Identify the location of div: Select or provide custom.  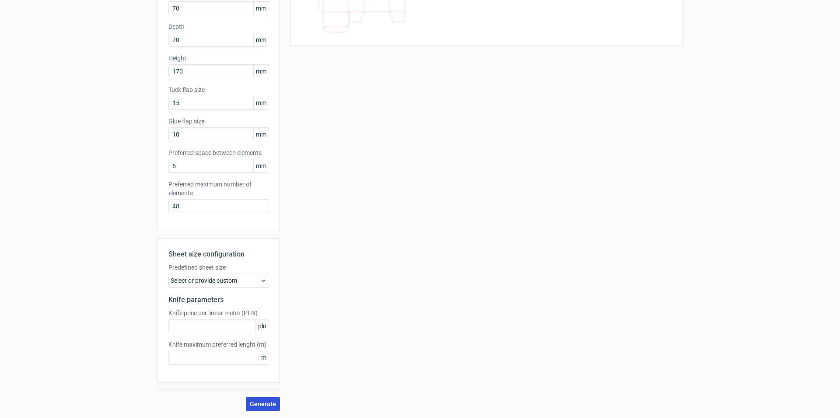
(219, 280).